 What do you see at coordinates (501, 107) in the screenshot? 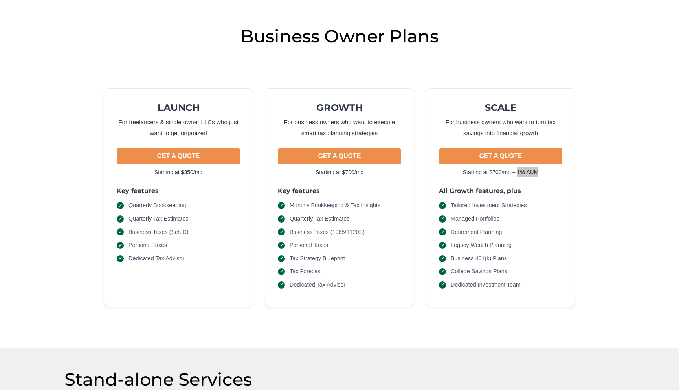
I see `h2: SCALE` at bounding box center [501, 107].